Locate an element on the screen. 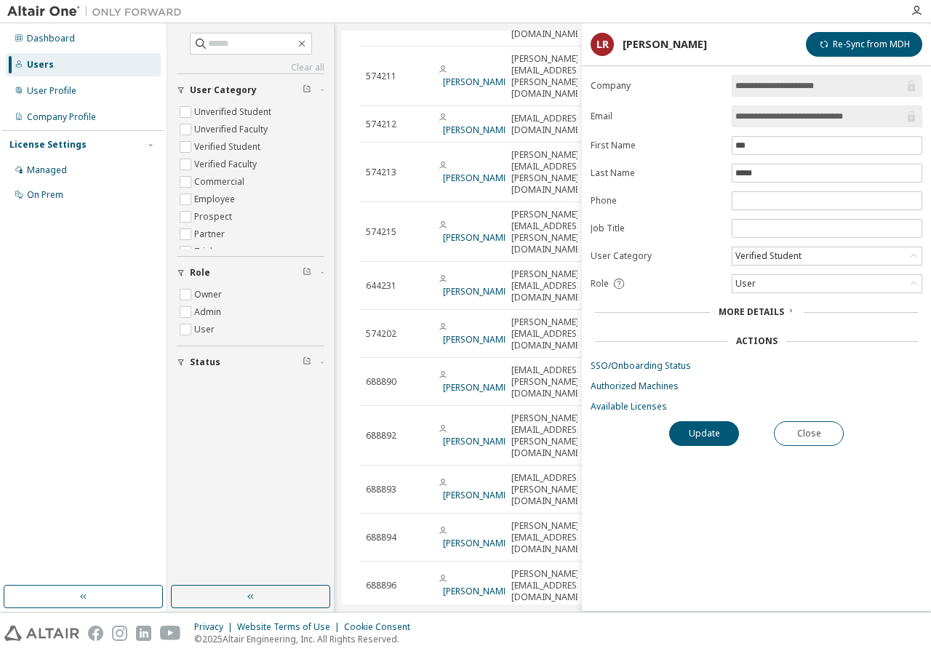  label: Company is located at coordinates (657, 86).